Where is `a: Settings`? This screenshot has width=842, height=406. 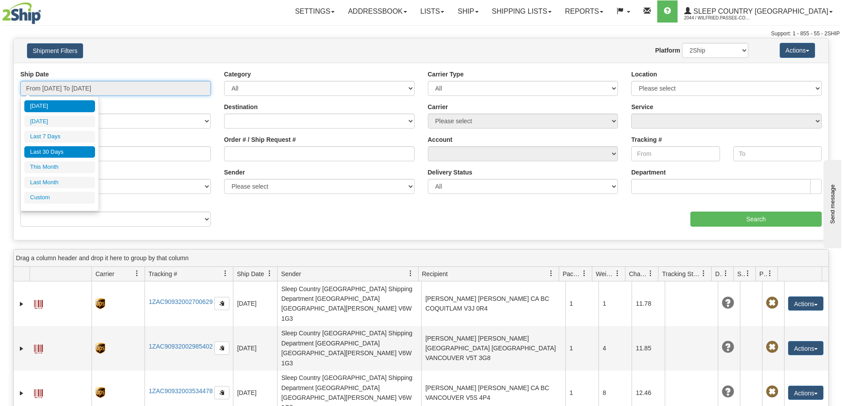
a: Settings is located at coordinates (315, 11).